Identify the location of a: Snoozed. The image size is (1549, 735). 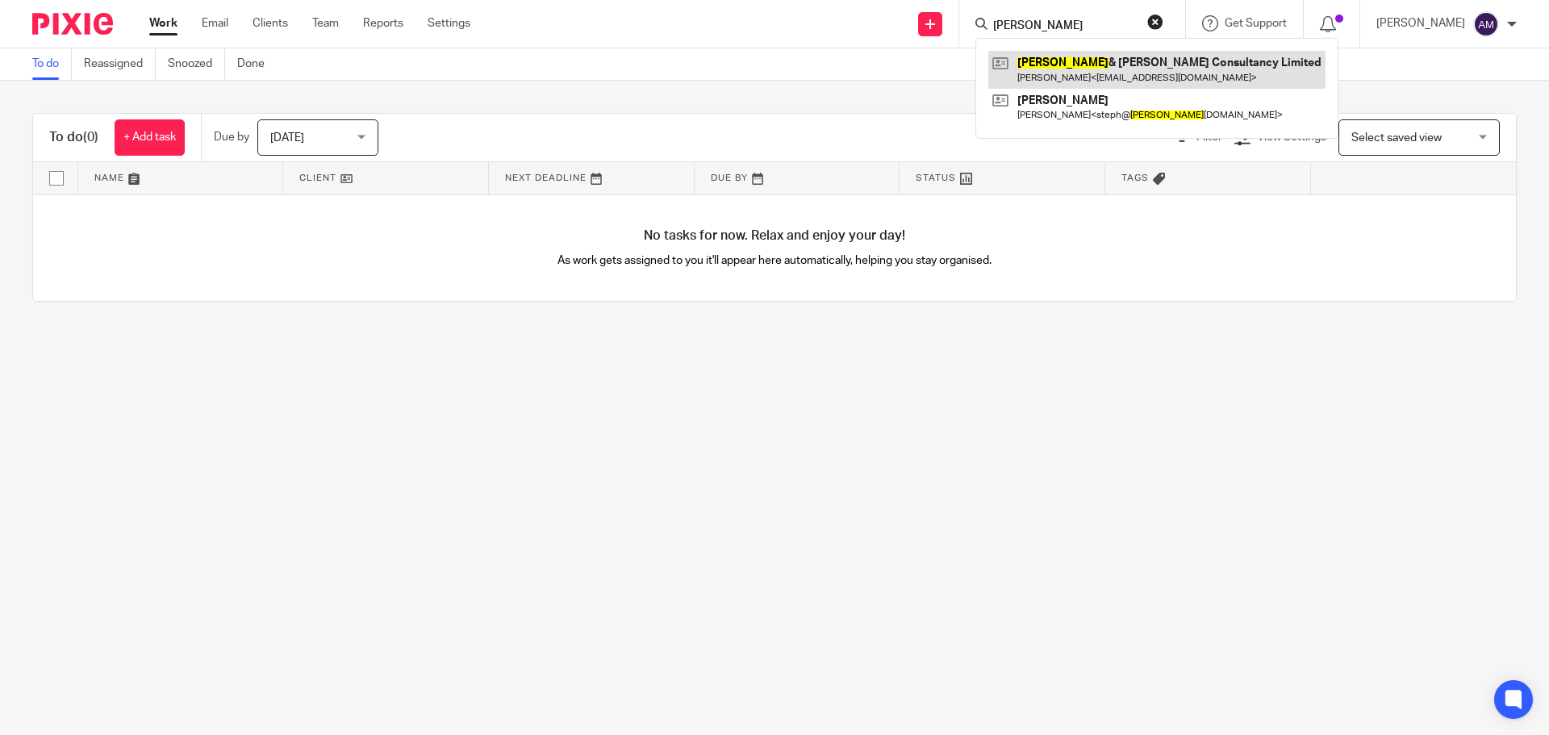
(196, 64).